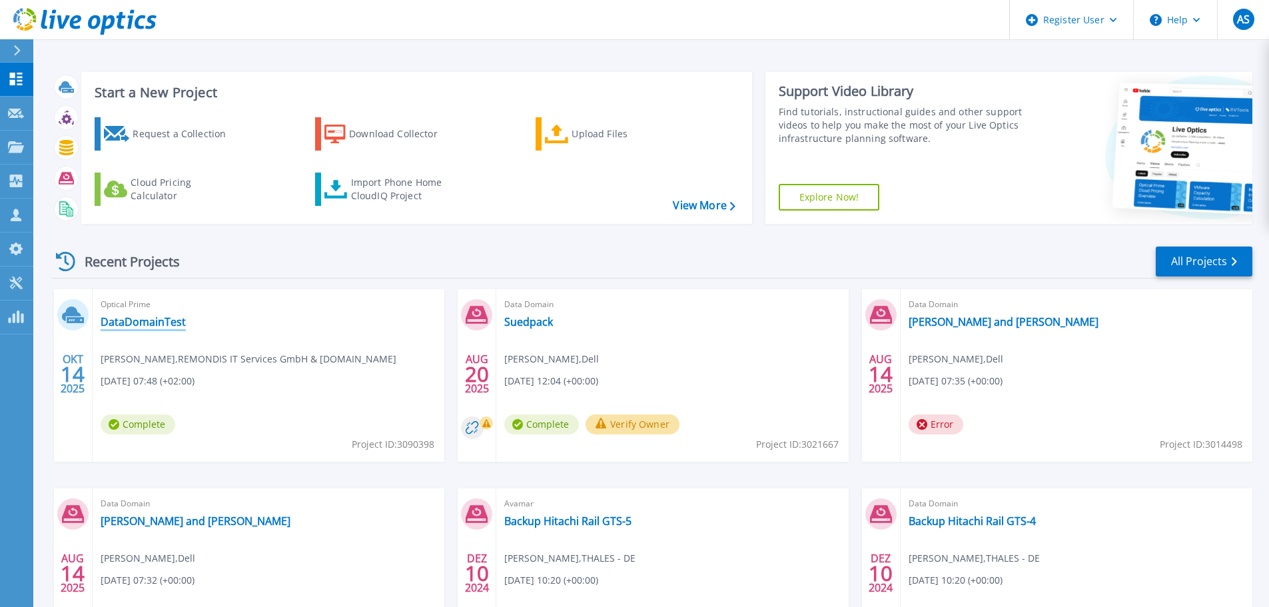  Describe the element at coordinates (402, 134) in the screenshot. I see `div: Download Collector` at that location.